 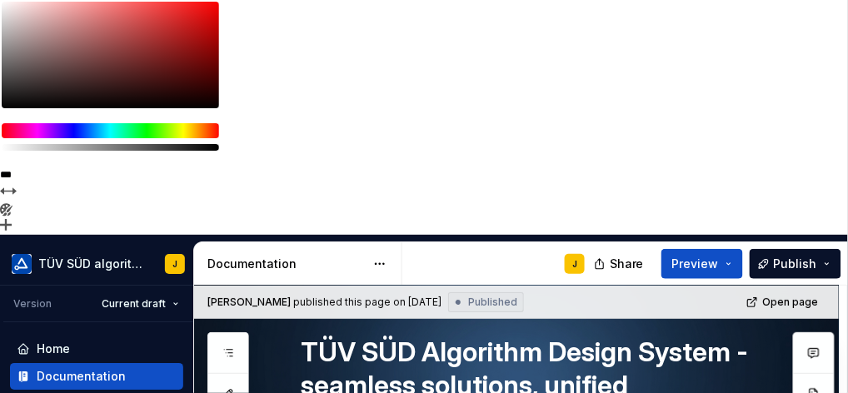 What do you see at coordinates (53, 349) in the screenshot?
I see `div: Home` at bounding box center [53, 349].